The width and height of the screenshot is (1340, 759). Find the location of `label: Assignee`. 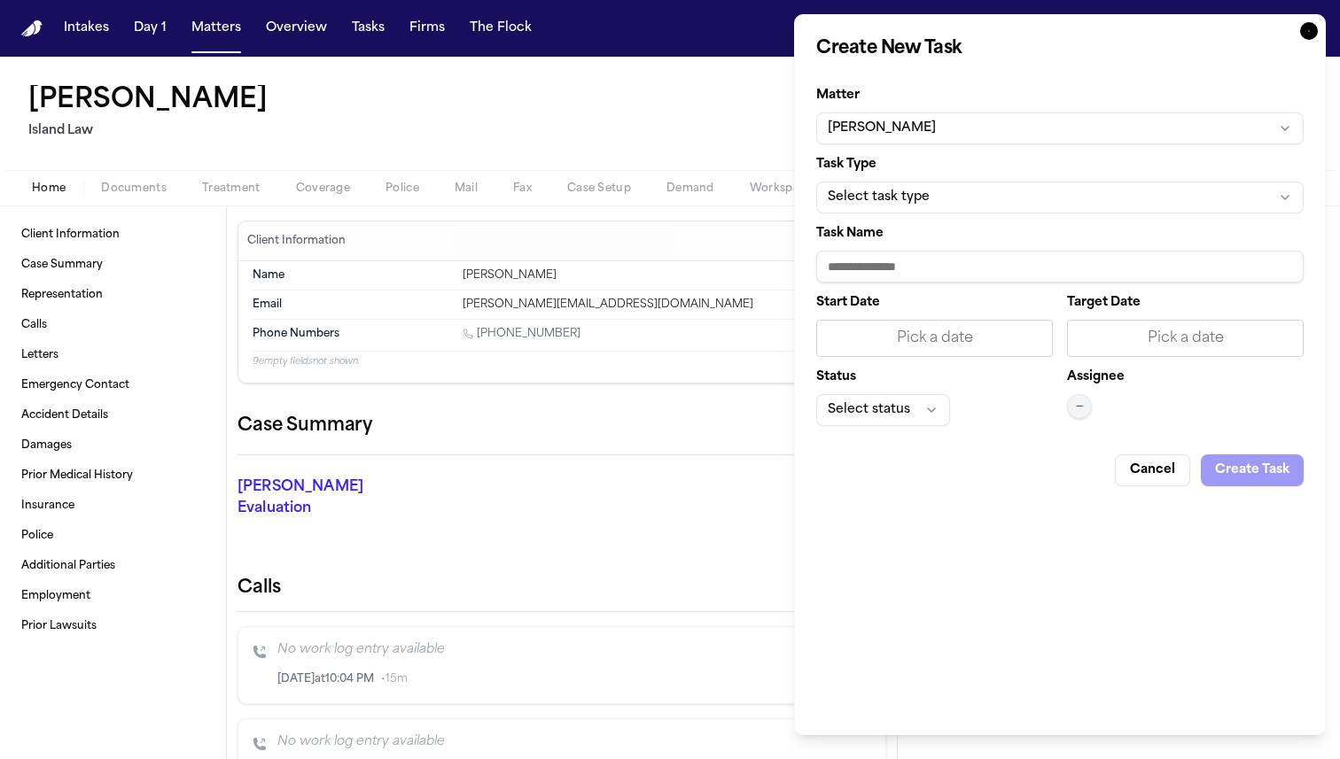

label: Assignee is located at coordinates (1095, 378).